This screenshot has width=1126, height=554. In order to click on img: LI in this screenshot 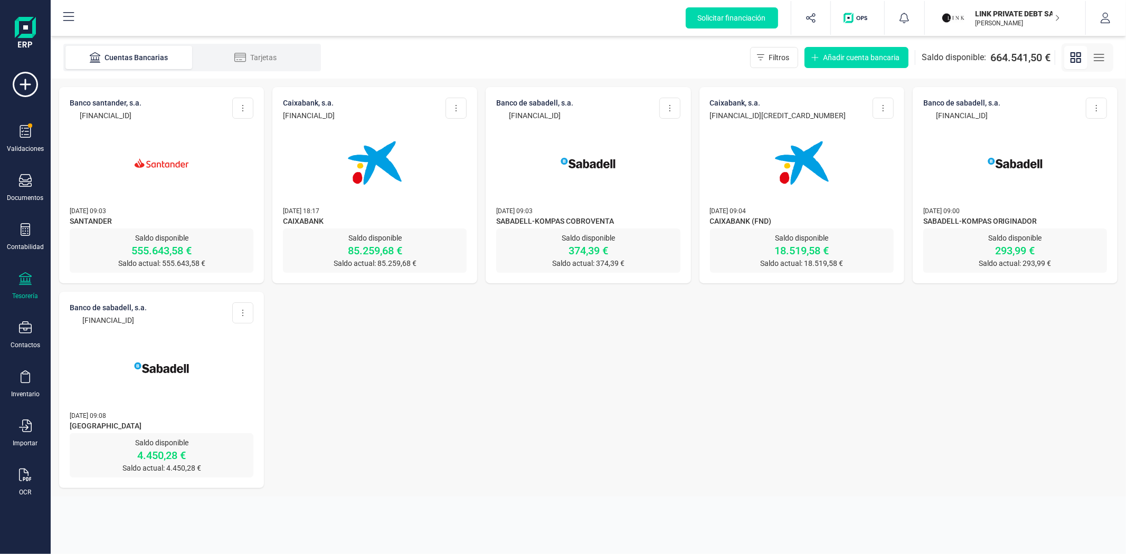, I will do `click(953, 18)`.